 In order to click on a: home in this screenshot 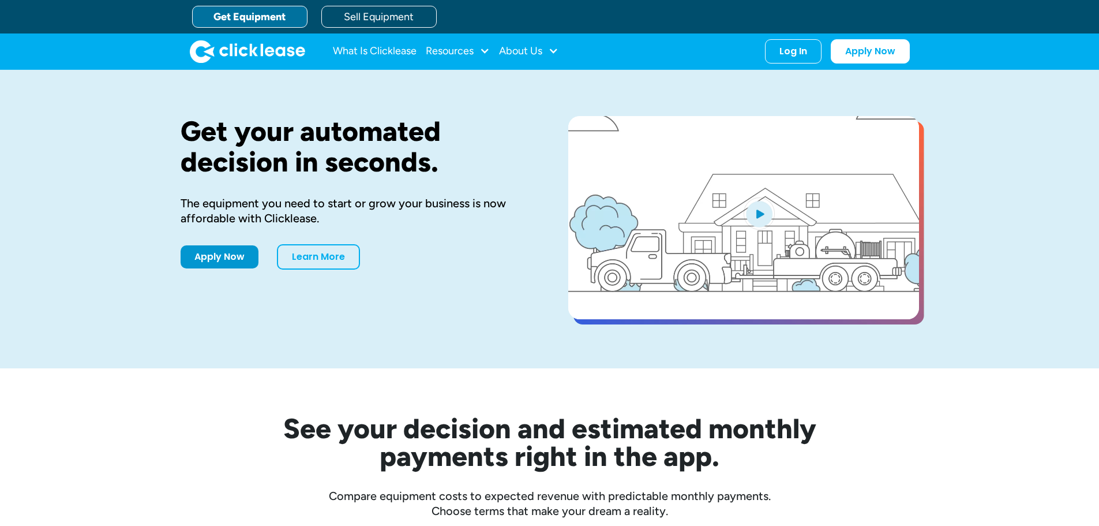, I will do `click(248, 51)`.